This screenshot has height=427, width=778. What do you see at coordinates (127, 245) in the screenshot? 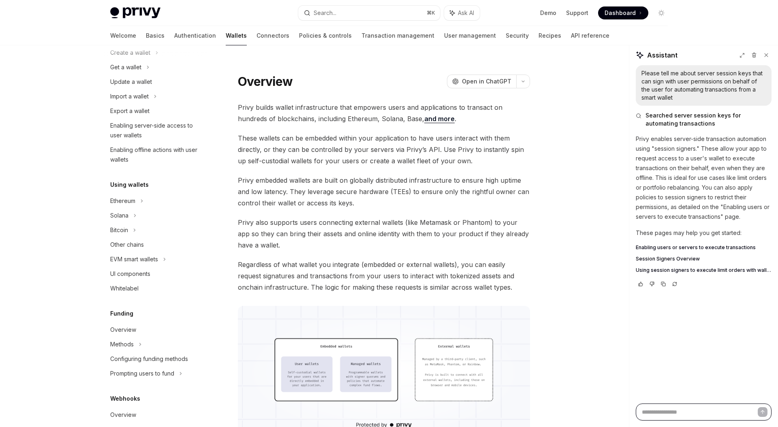
I see `div: Other chains` at bounding box center [127, 245].